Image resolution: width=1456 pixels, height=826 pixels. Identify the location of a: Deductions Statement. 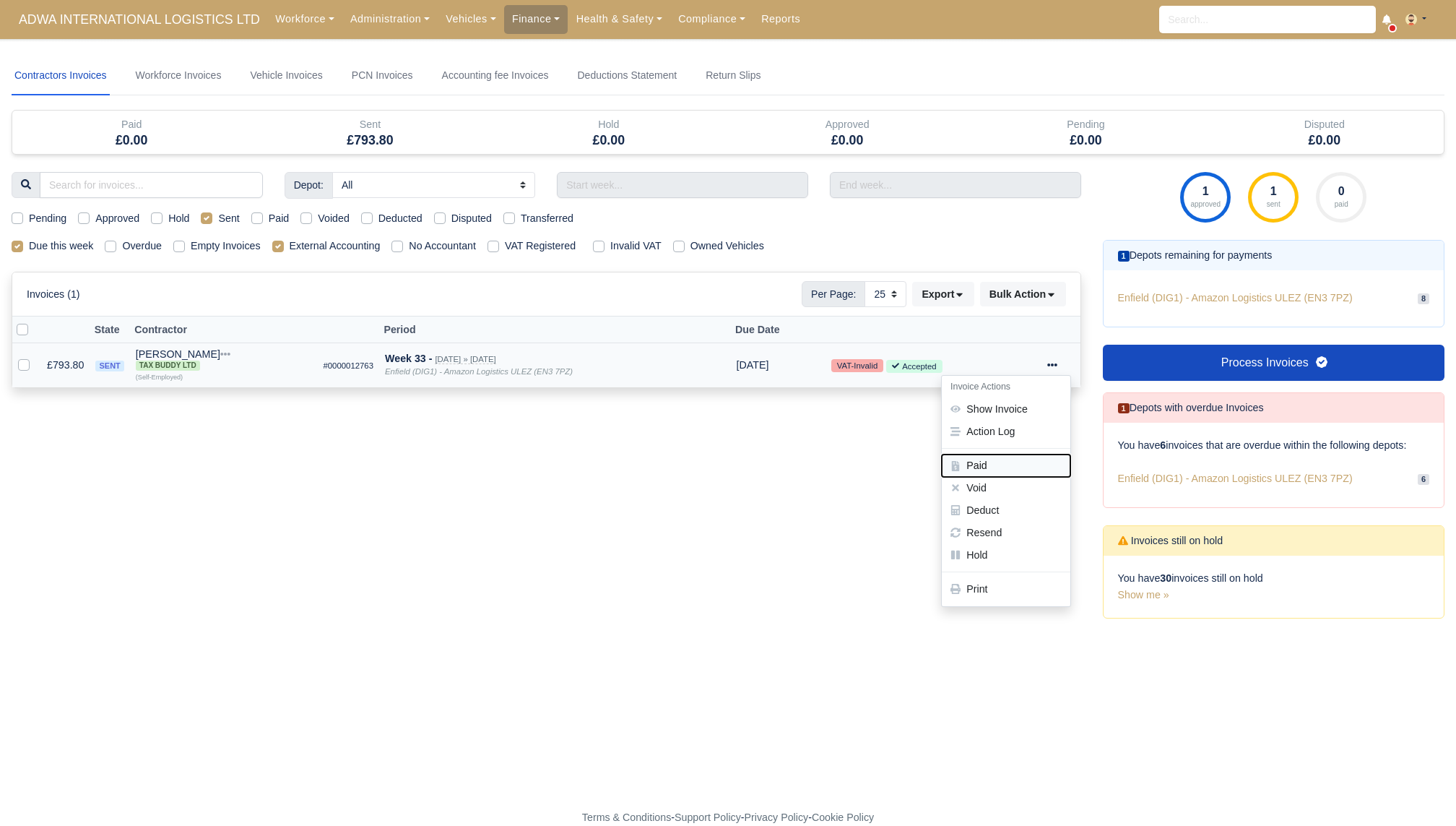
(626, 76).